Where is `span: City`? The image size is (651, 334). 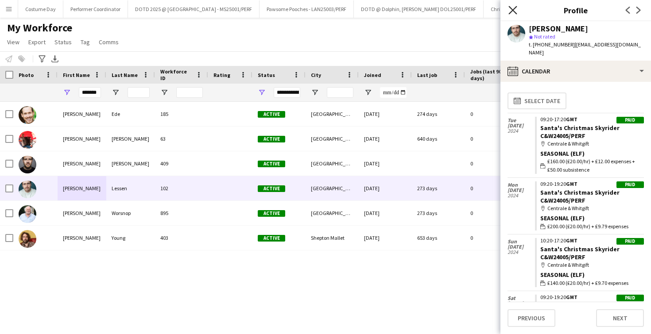 span: City is located at coordinates (316, 75).